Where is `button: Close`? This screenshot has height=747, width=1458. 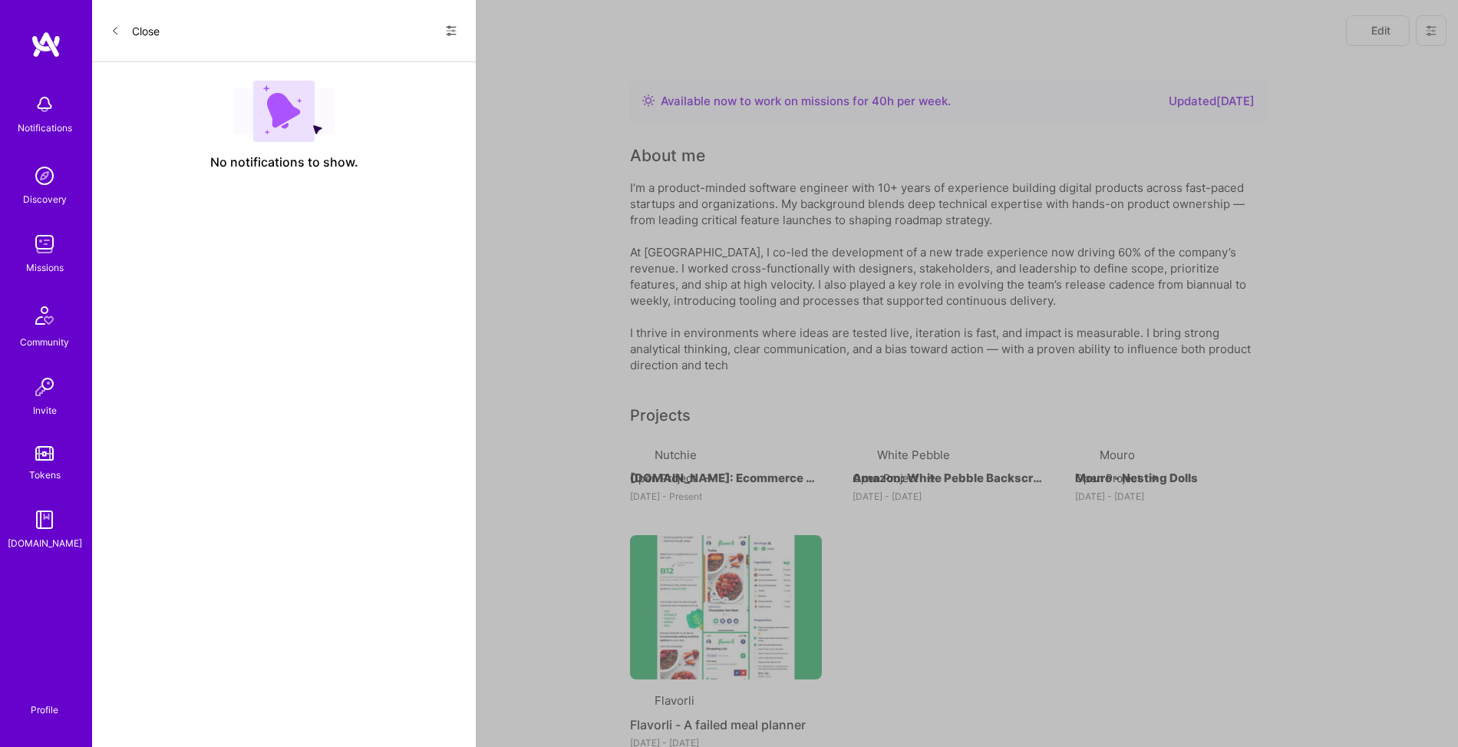
button: Close is located at coordinates (135, 31).